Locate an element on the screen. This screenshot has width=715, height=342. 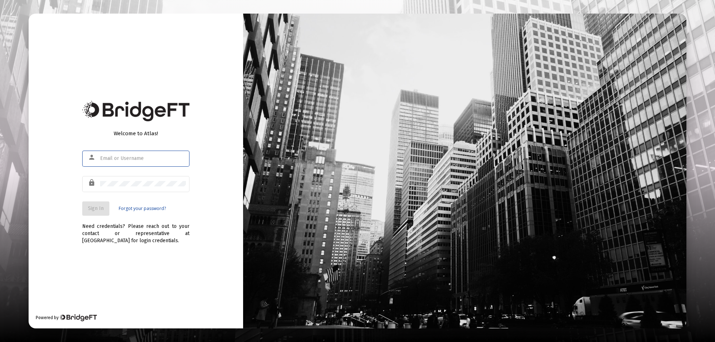
button: Sign In is located at coordinates (96, 208).